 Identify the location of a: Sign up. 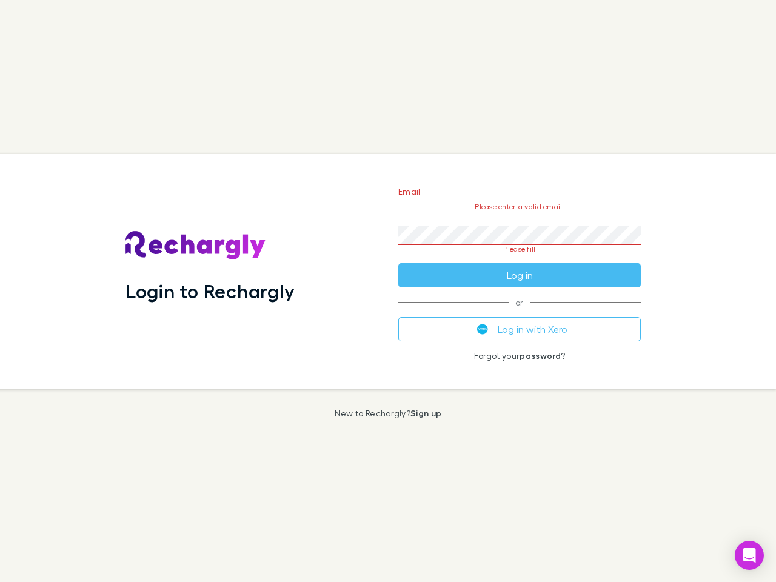
(426, 413).